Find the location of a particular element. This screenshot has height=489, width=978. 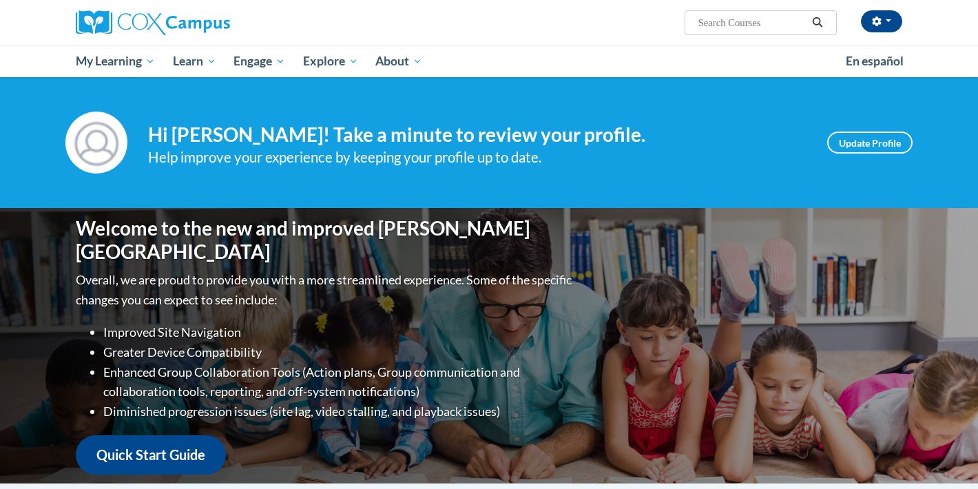

span: Learn is located at coordinates (194, 61).